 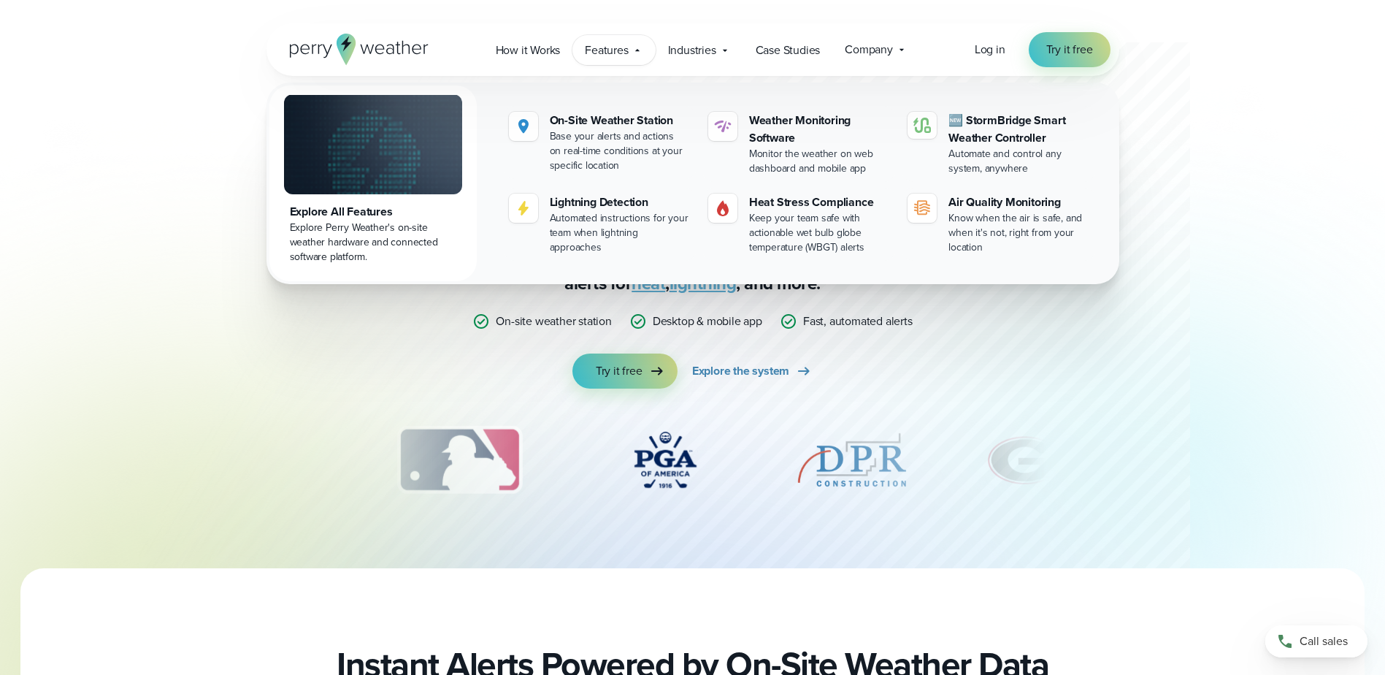 What do you see at coordinates (620, 233) in the screenshot?
I see `div: Automated instructions for your team when lightning approaches` at bounding box center [620, 233].